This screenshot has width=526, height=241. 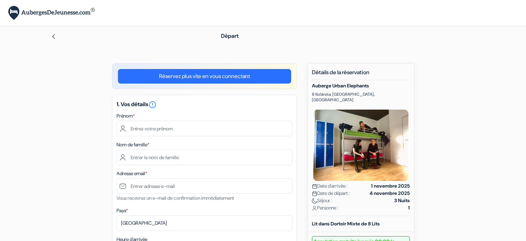 What do you see at coordinates (122, 210) in the screenshot?
I see `label: Pays` at bounding box center [122, 210].